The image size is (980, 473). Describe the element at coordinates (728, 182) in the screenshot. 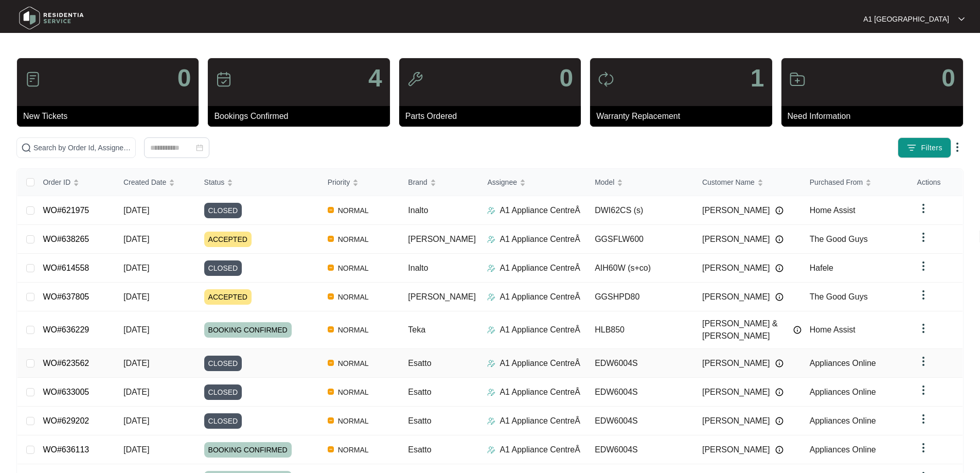

I see `span: Customer Name` at that location.